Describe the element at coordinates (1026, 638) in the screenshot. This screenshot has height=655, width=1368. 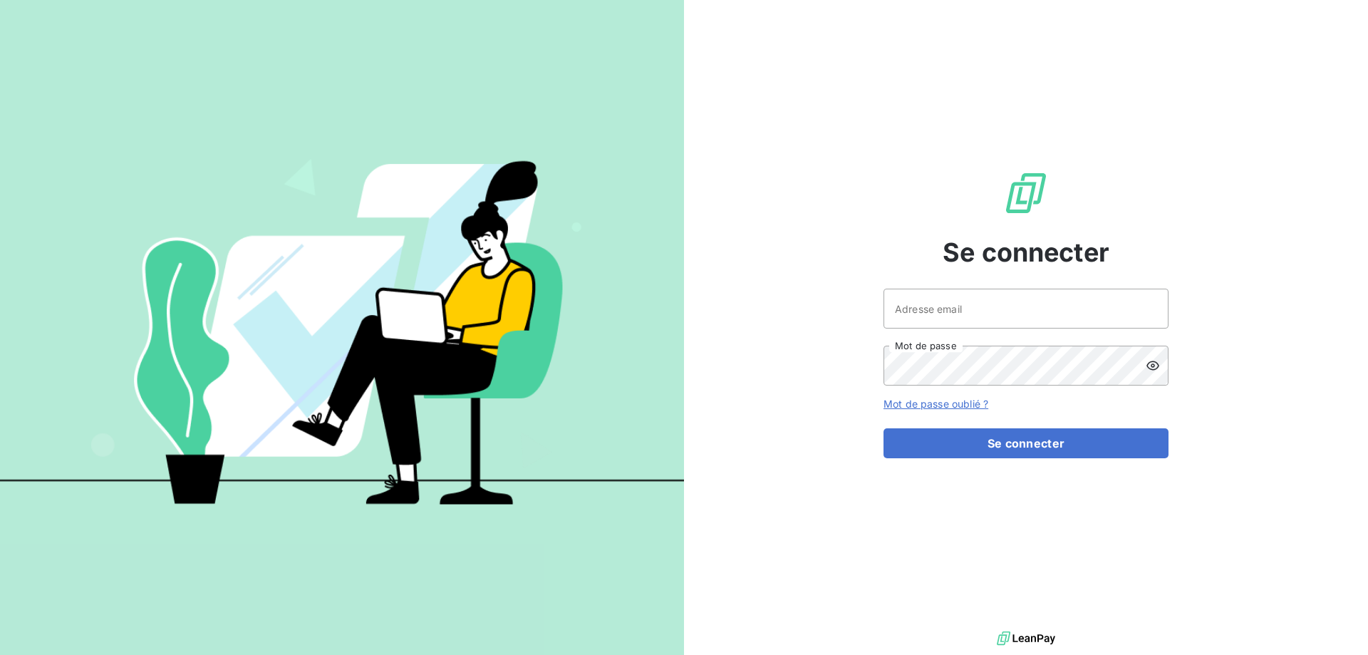
I see `img: logo` at that location.